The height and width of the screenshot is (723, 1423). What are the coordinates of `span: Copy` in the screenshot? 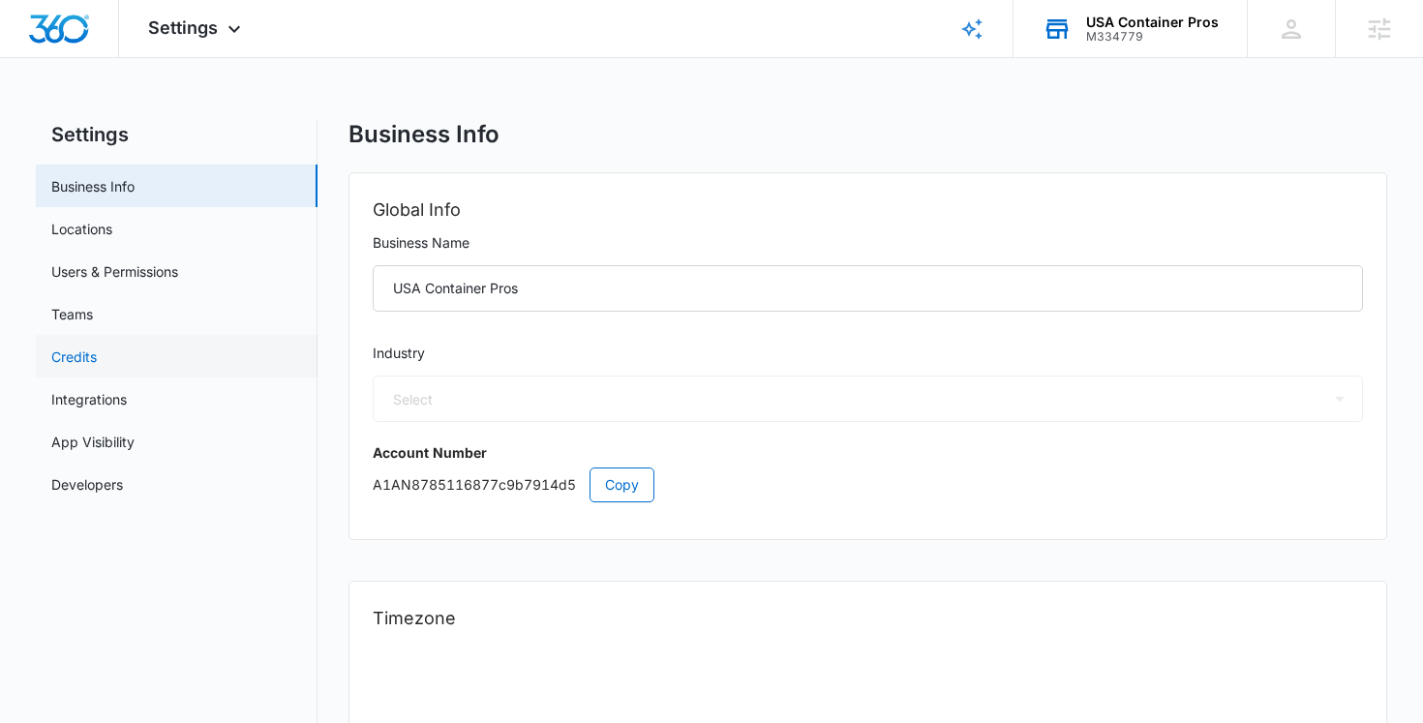 It's located at (621, 485).